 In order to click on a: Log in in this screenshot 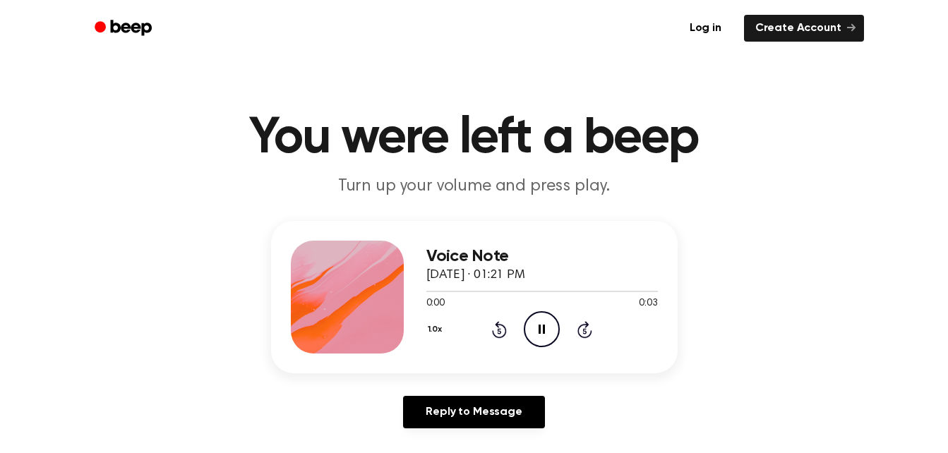, I will do `click(705, 28)`.